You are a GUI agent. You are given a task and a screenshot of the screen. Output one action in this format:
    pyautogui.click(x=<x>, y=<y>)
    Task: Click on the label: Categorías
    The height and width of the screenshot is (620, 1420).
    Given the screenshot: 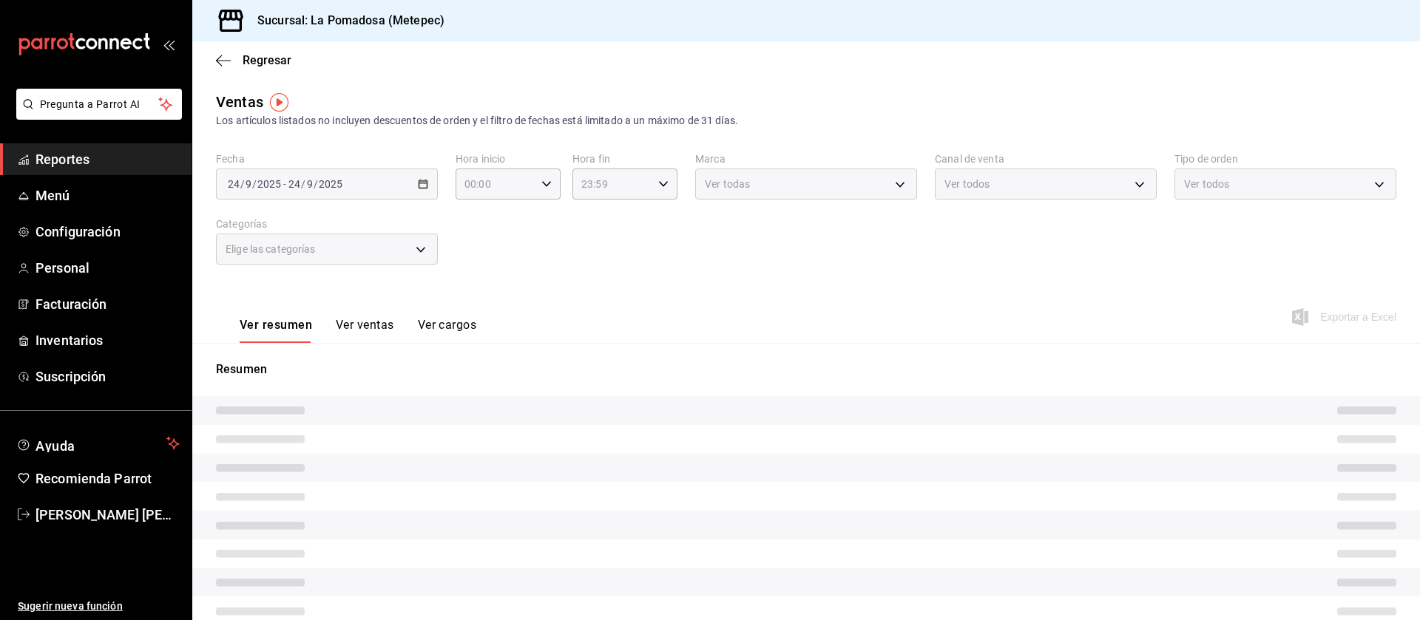 What is the action you would take?
    pyautogui.click(x=327, y=224)
    